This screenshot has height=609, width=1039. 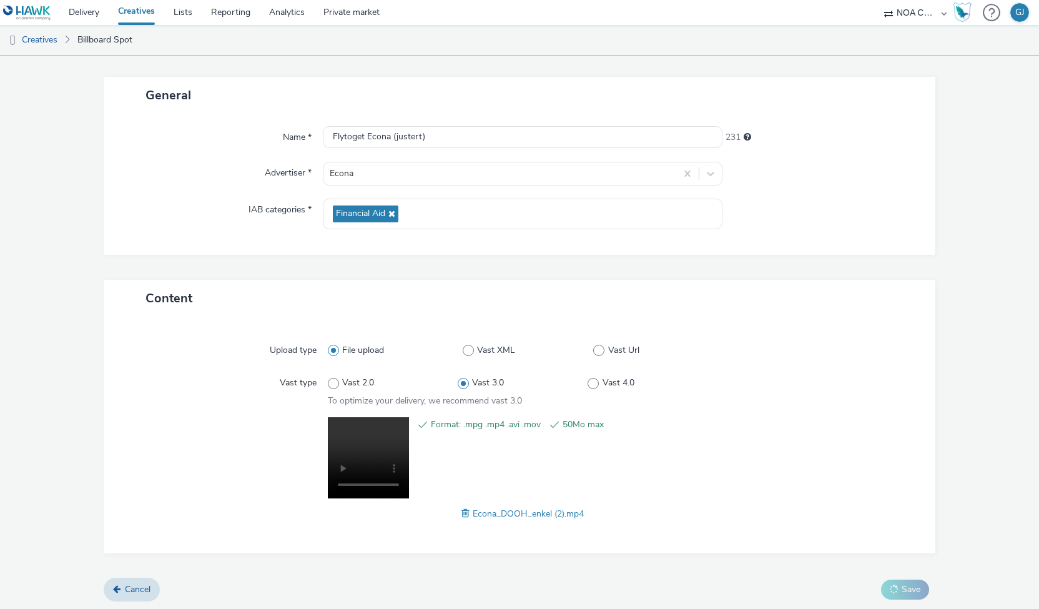 I want to click on span: Format: .mpg .mp4 .avi .mov, so click(x=486, y=425).